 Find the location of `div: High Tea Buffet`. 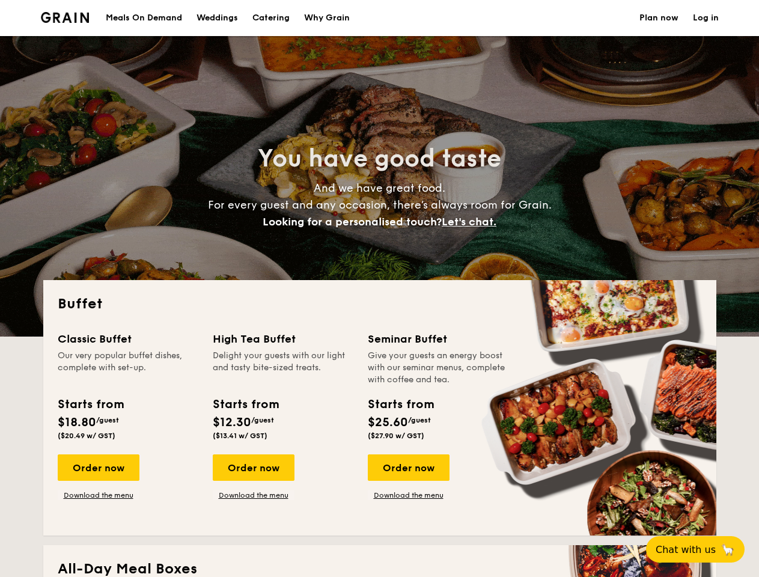

div: High Tea Buffet is located at coordinates (283, 339).